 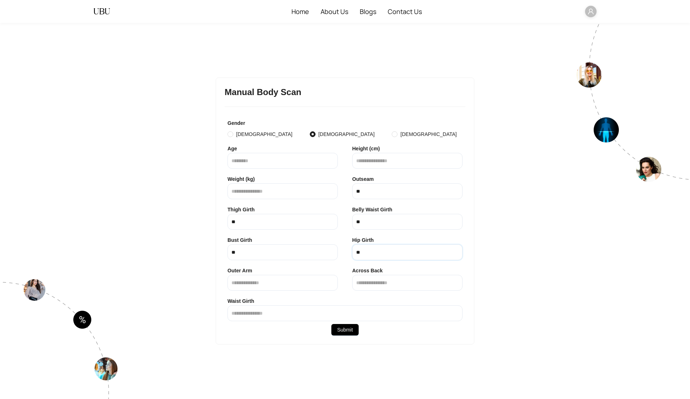 What do you see at coordinates (367, 271) in the screenshot?
I see `strong: Across Back` at bounding box center [367, 271].